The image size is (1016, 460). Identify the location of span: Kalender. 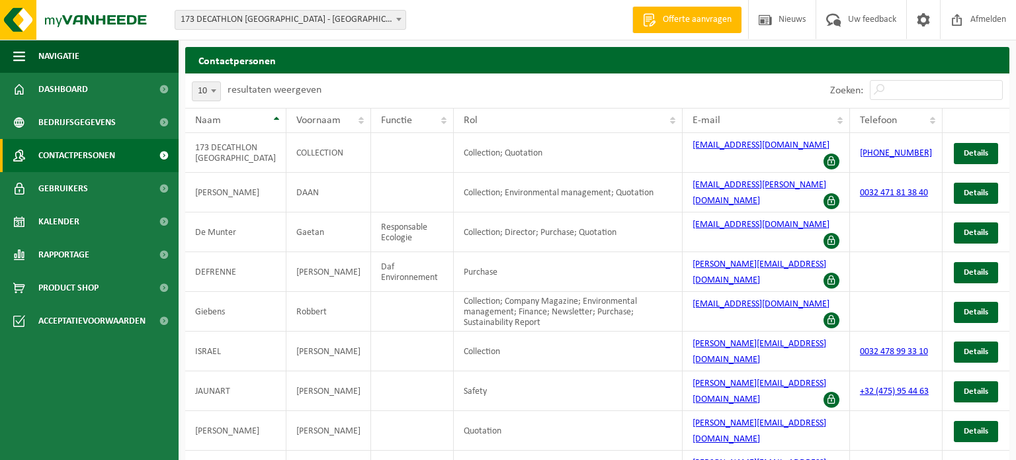
(59, 222).